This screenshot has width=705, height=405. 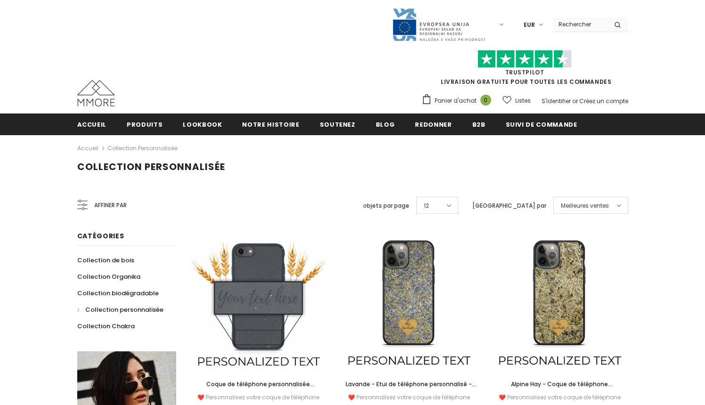 I want to click on span: Listes, so click(x=523, y=101).